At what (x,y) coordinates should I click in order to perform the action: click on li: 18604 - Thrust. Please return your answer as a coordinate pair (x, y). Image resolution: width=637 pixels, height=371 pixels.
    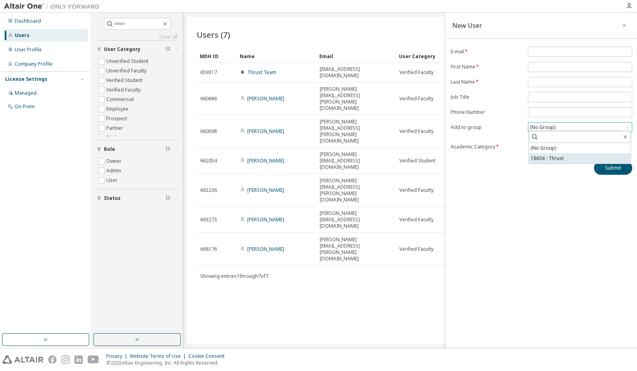
    Looking at the image, I should click on (580, 158).